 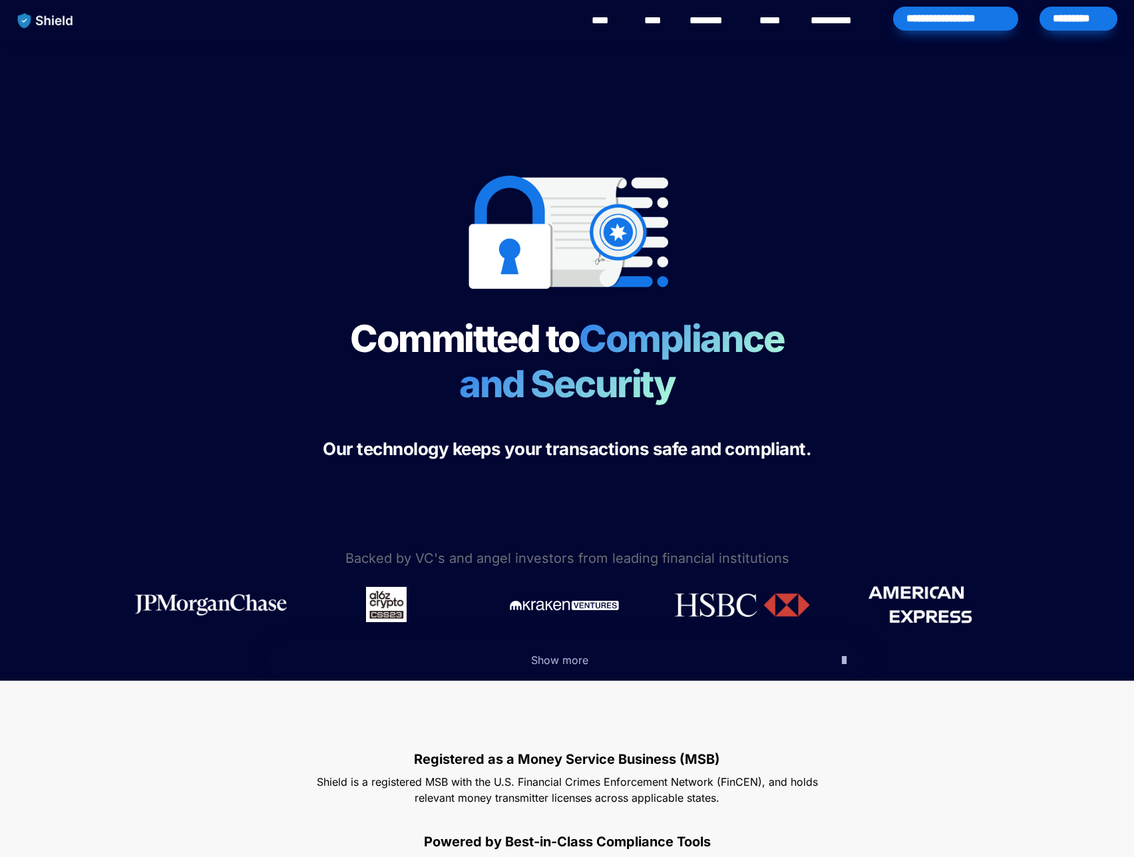 What do you see at coordinates (567, 448) in the screenshot?
I see `span: Our technology keeps your transactions safe and compliant.` at bounding box center [567, 448].